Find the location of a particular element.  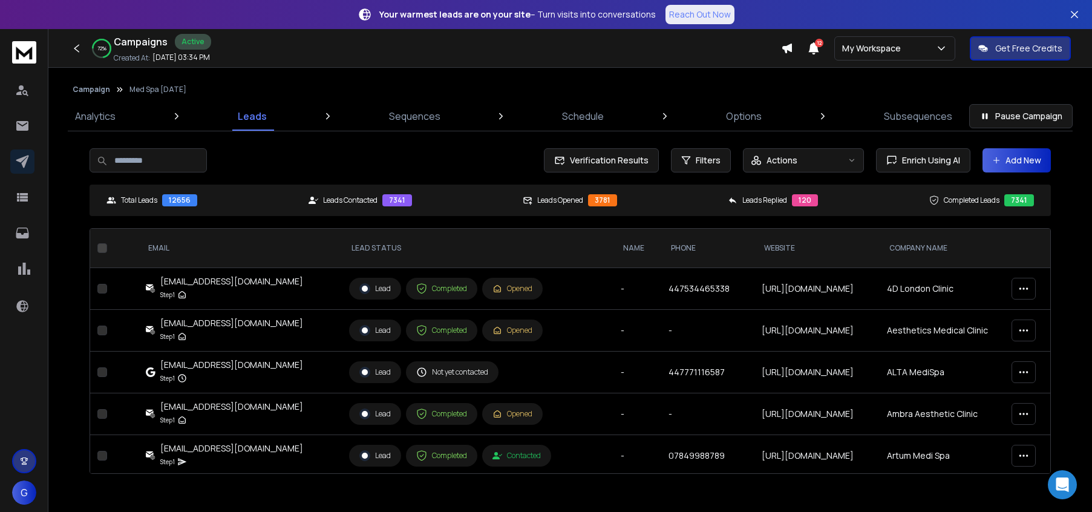

p: My Workspace is located at coordinates (874, 48).